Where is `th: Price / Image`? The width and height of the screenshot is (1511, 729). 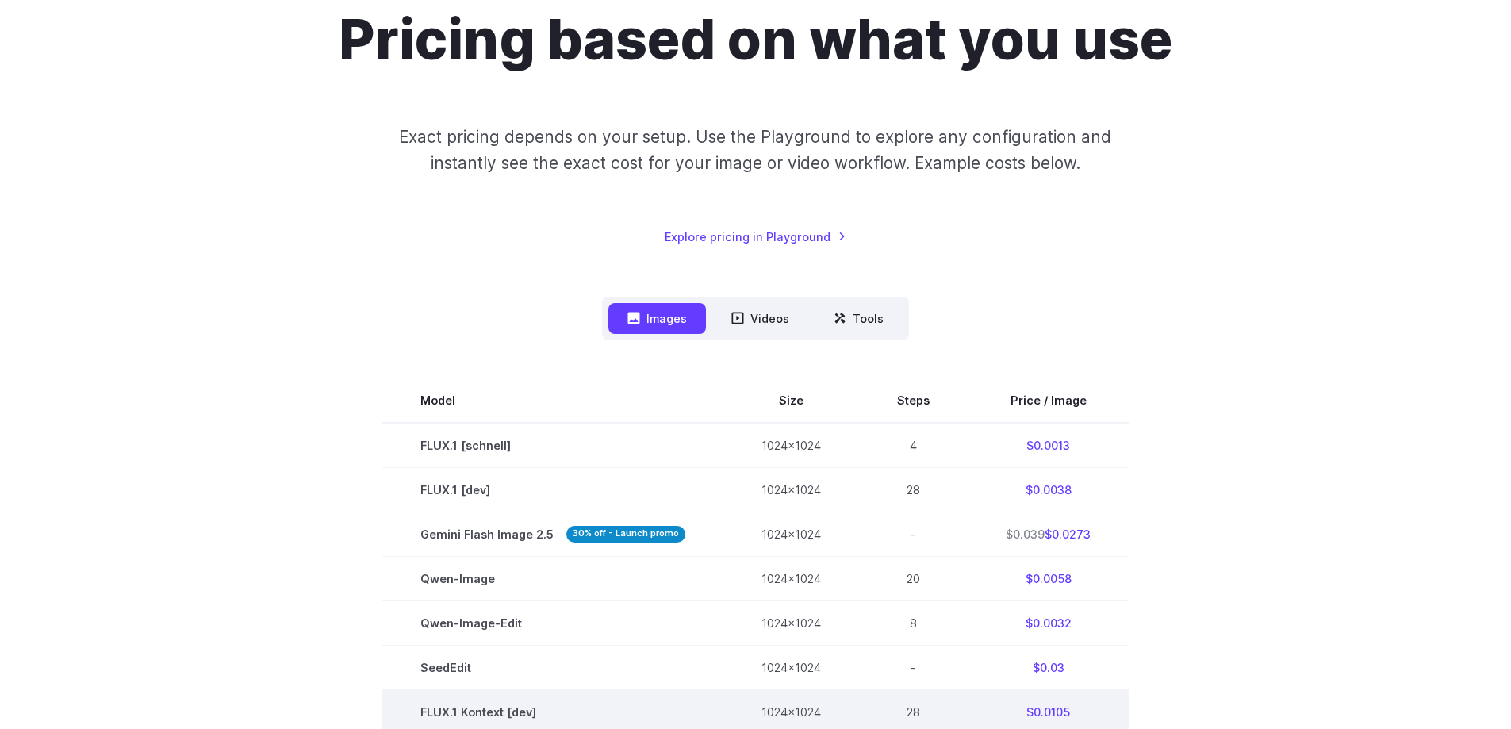 th: Price / Image is located at coordinates (1048, 400).